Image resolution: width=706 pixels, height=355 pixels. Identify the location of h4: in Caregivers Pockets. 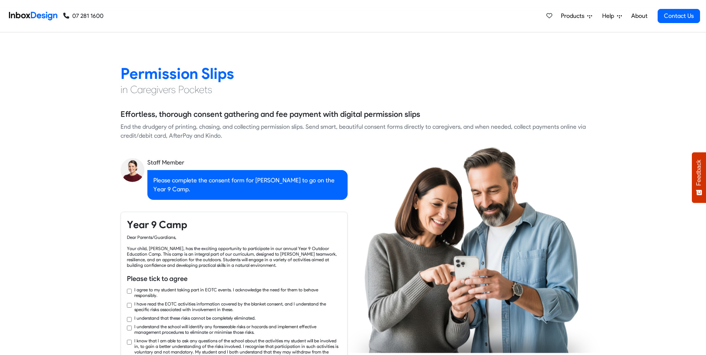
(353, 90).